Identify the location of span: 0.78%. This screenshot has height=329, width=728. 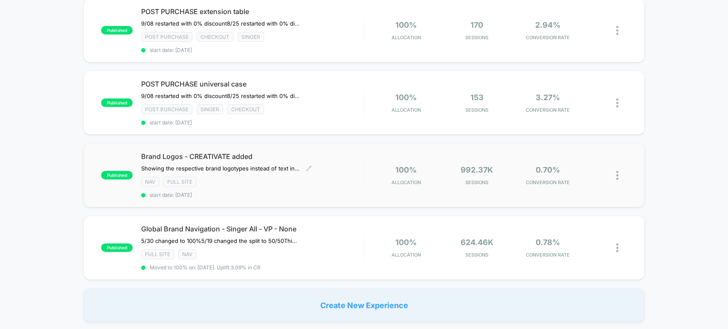
(548, 242).